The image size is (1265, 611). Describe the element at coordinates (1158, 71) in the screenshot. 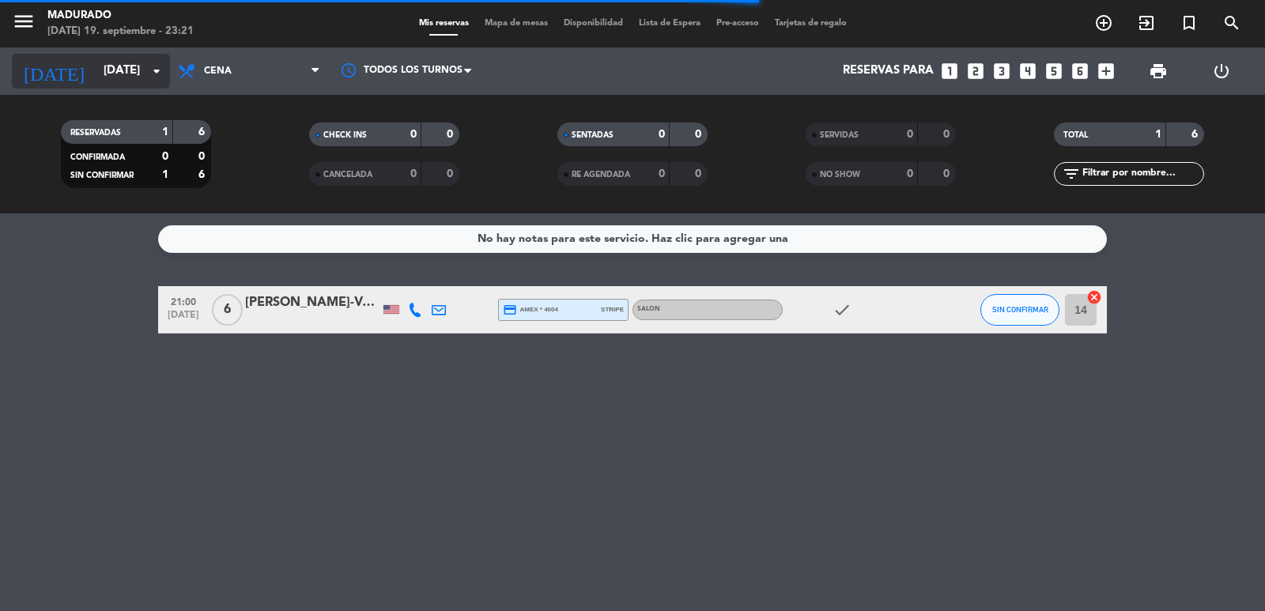

I see `span: print` at that location.